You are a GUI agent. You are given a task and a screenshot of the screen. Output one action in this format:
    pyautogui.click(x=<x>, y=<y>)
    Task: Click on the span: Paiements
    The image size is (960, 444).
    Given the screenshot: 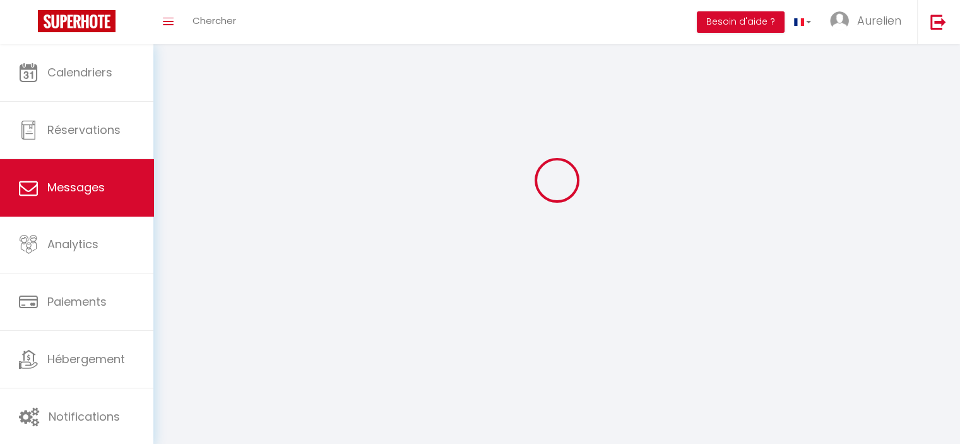 What is the action you would take?
    pyautogui.click(x=77, y=301)
    